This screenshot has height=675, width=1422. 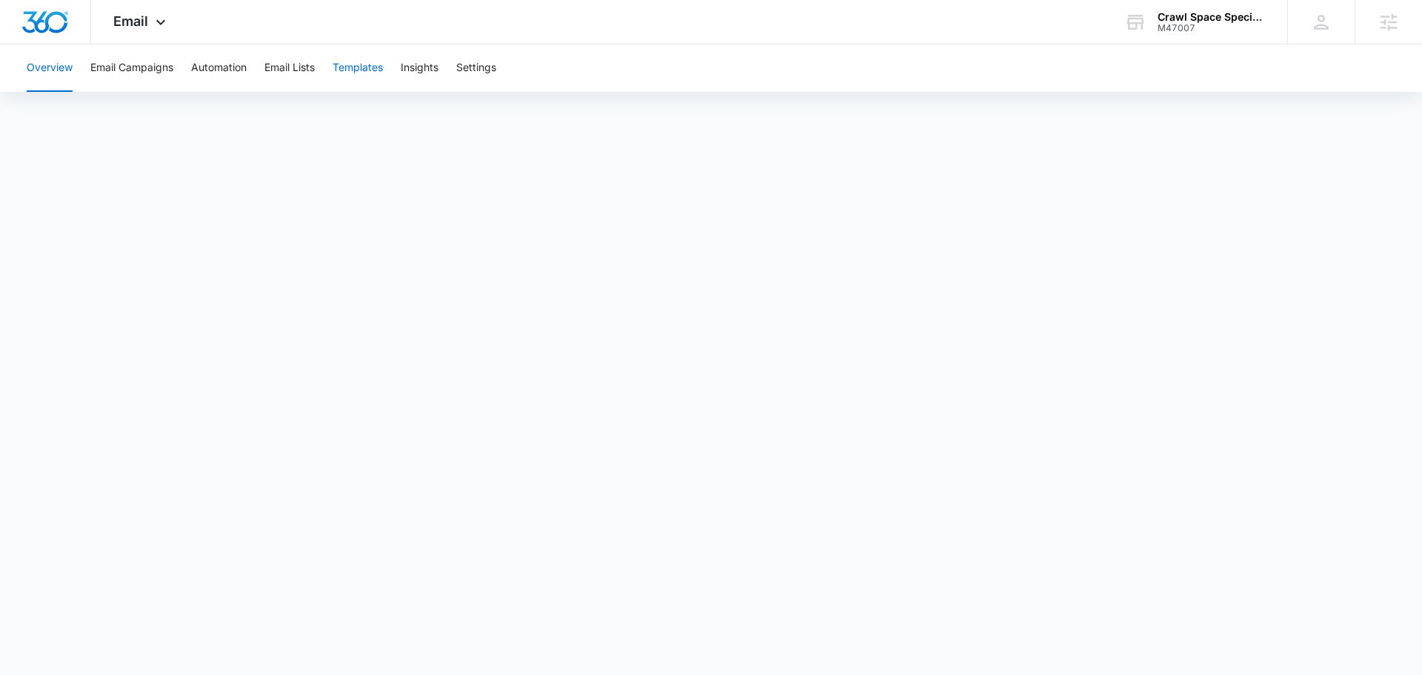 What do you see at coordinates (132, 68) in the screenshot?
I see `button: Email Campaigns` at bounding box center [132, 68].